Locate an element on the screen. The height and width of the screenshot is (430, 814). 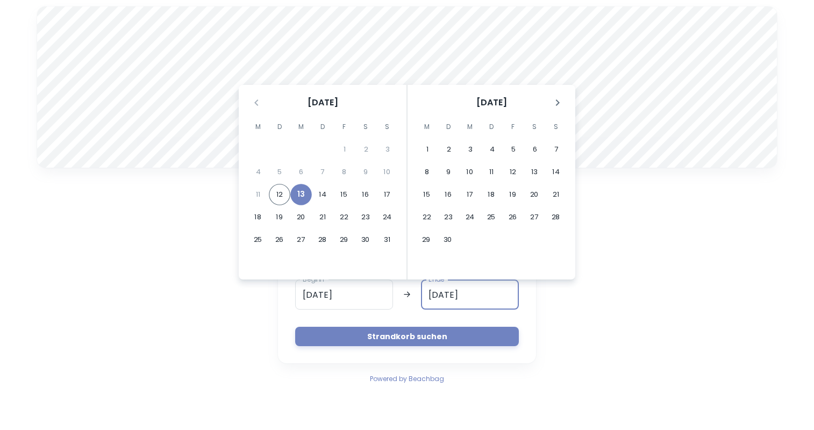
button: 2 is located at coordinates (449, 150).